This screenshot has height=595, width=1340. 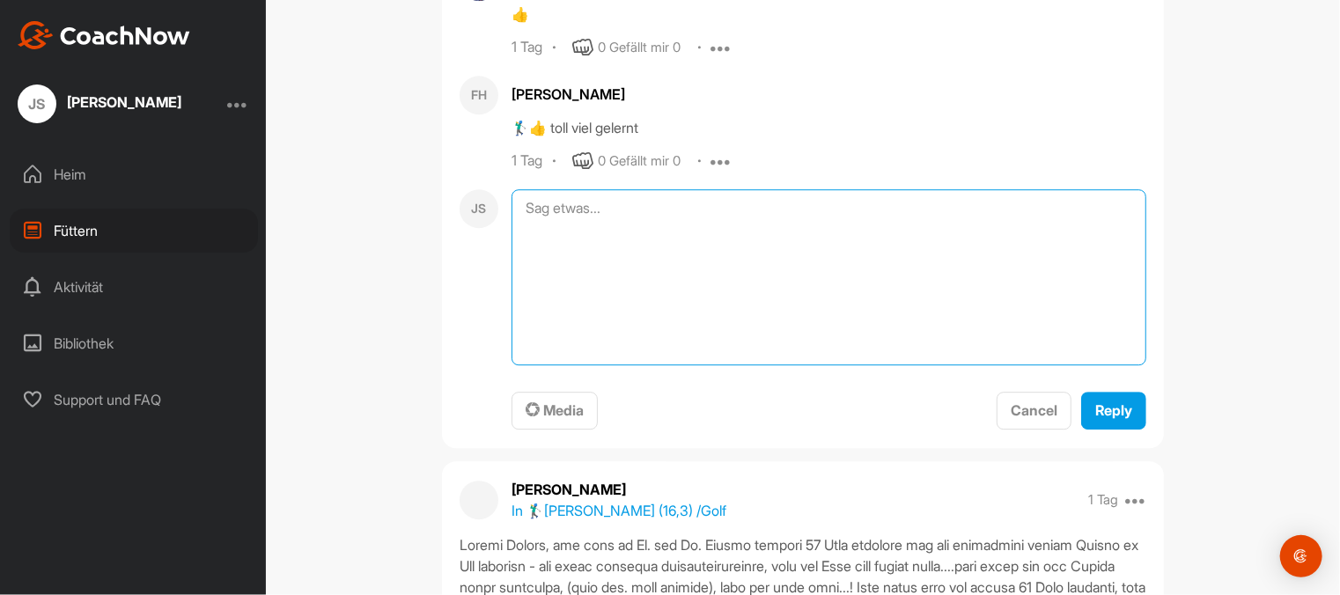 I want to click on span: Media, so click(x=555, y=410).